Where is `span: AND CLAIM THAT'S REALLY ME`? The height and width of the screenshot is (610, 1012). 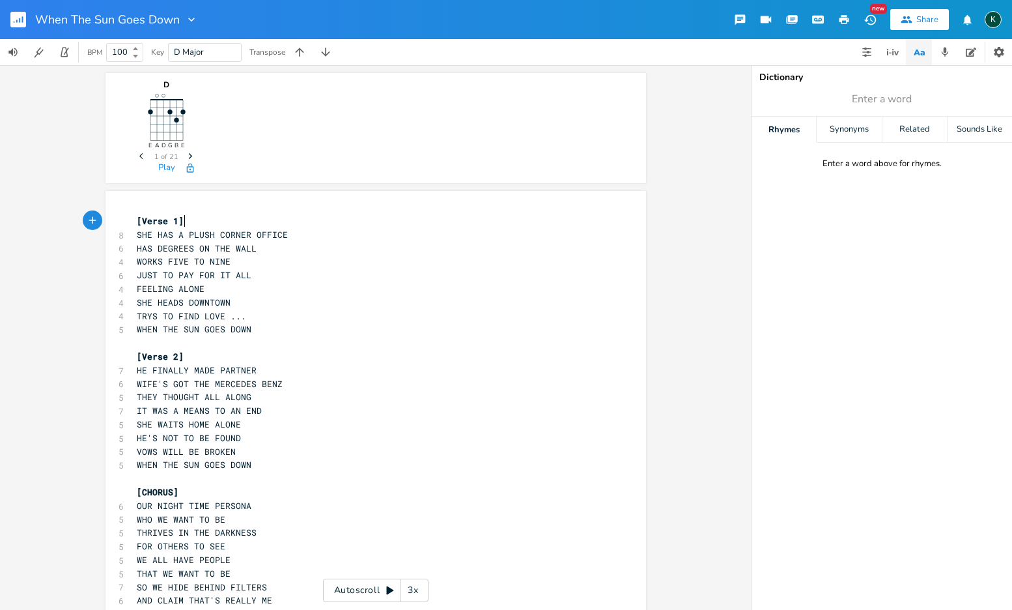 span: AND CLAIM THAT'S REALLY ME is located at coordinates (204, 600).